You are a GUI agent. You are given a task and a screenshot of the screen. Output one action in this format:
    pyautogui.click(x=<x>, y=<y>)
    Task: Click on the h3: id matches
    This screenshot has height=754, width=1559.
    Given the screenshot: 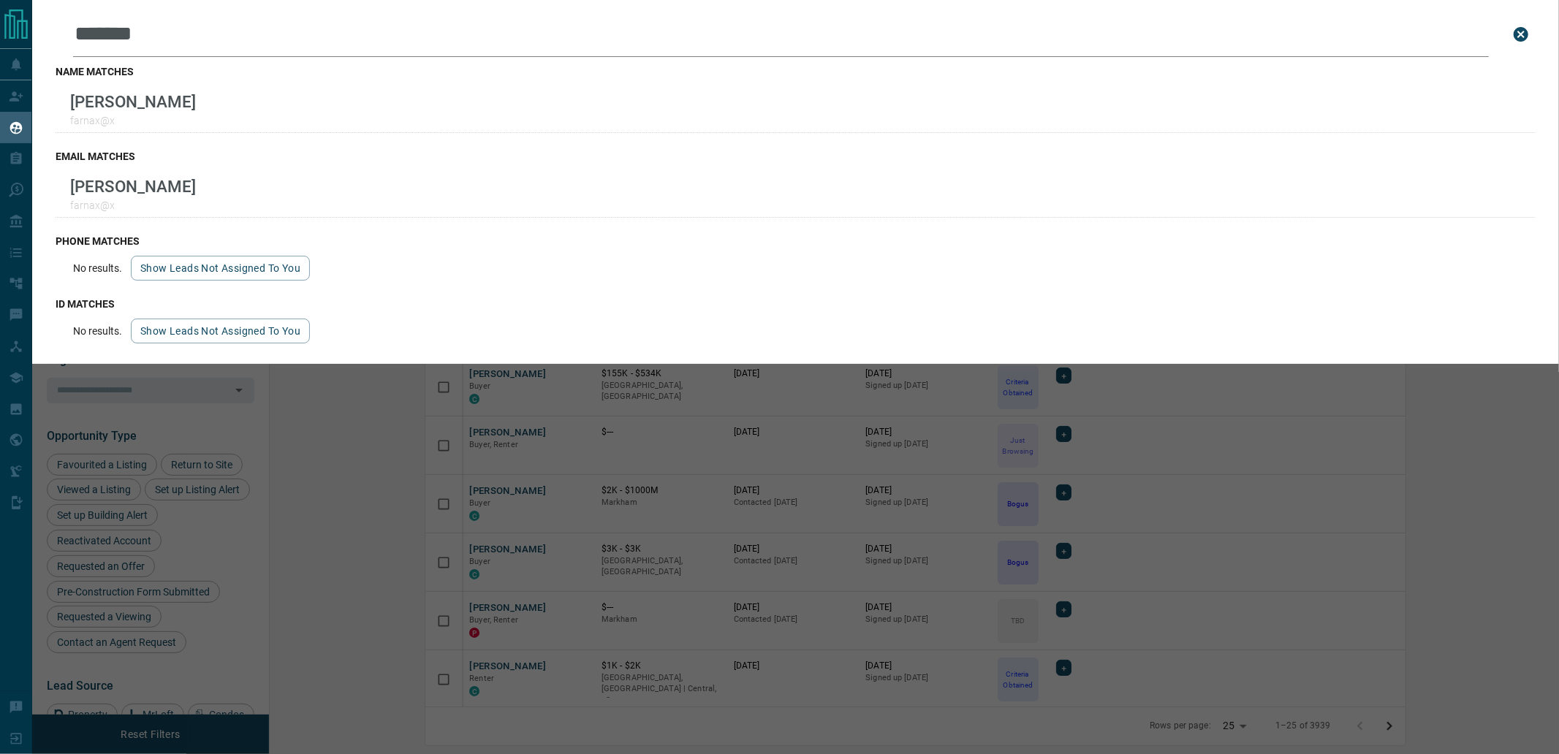 What is the action you would take?
    pyautogui.click(x=795, y=304)
    